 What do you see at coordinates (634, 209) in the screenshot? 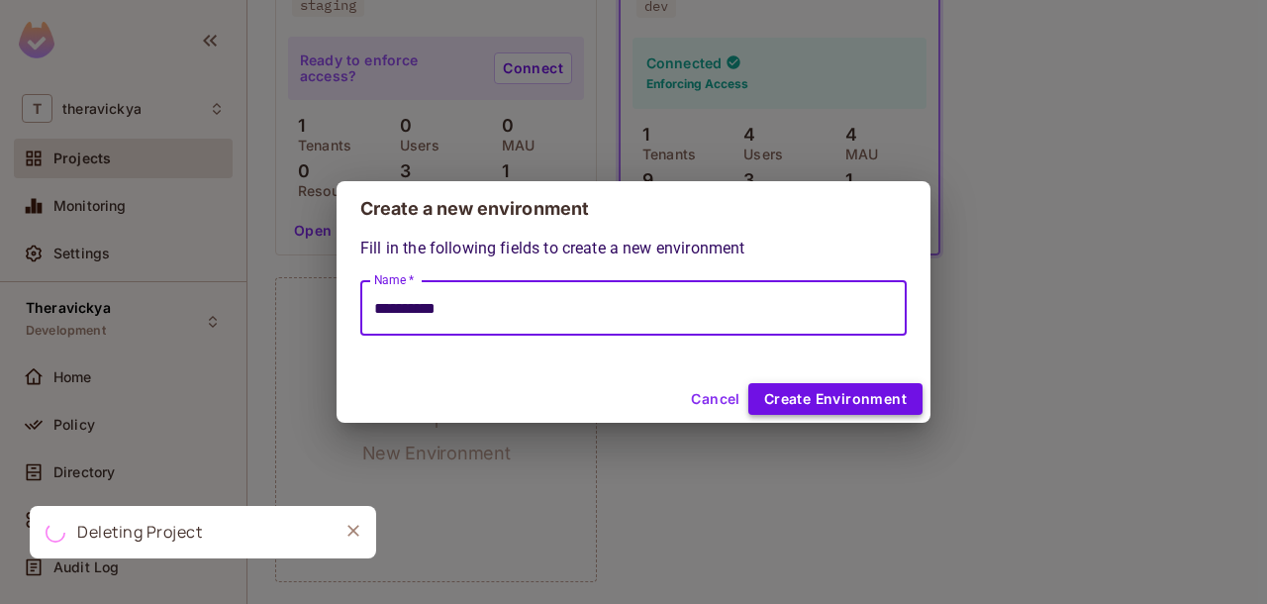
I see `h2: Create a new environment` at bounding box center [634, 209].